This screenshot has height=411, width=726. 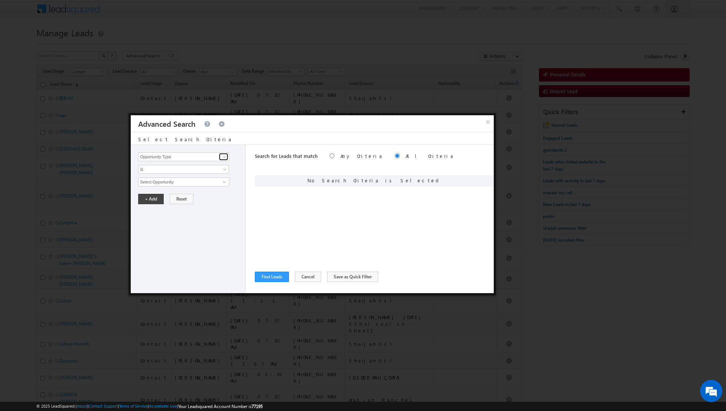 What do you see at coordinates (257, 406) in the screenshot?
I see `span: 77195` at bounding box center [257, 406].